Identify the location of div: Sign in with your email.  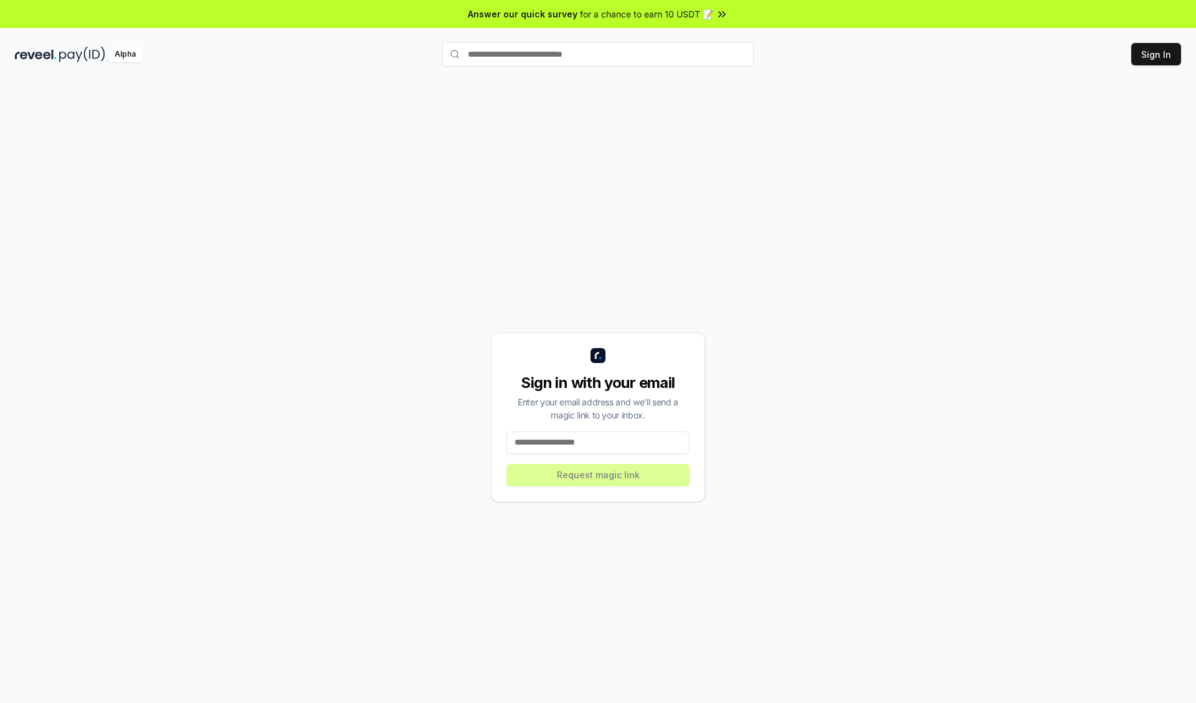
(598, 383).